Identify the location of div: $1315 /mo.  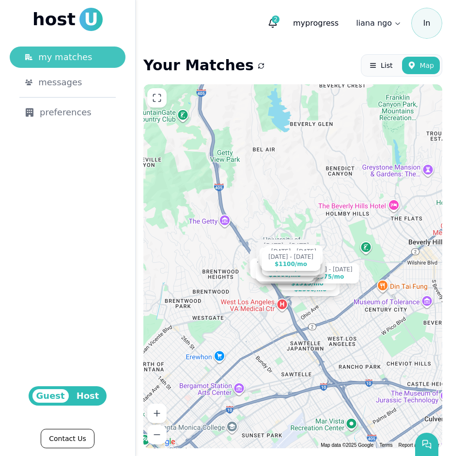
(307, 283).